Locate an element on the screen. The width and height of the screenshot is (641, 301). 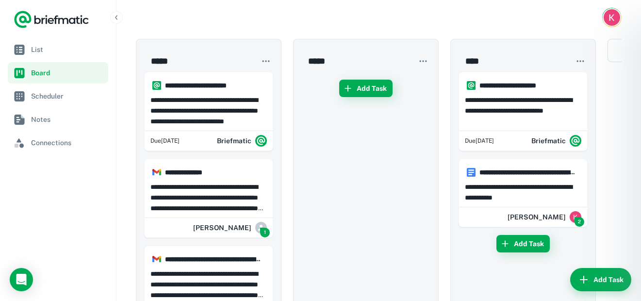
span: Connections is located at coordinates (67, 143).